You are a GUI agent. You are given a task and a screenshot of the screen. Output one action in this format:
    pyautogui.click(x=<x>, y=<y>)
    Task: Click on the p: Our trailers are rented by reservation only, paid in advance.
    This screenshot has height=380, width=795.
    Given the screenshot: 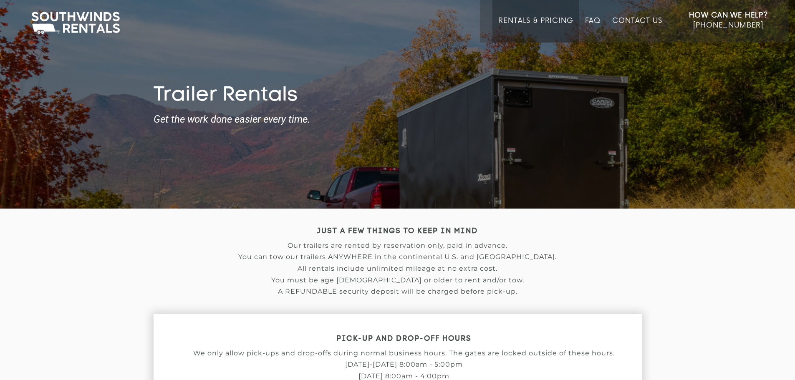 What is the action you would take?
    pyautogui.click(x=398, y=246)
    